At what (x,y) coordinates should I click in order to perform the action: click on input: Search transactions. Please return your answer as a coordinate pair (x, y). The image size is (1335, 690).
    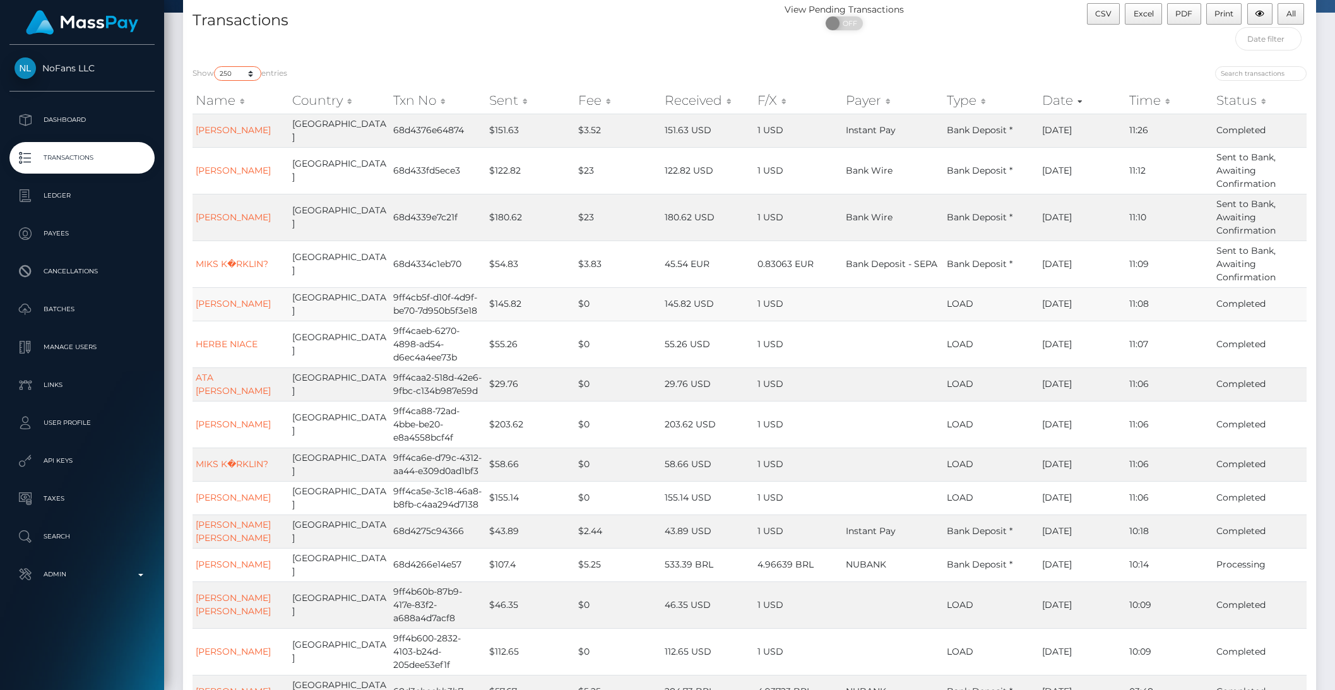
    Looking at the image, I should click on (1261, 73).